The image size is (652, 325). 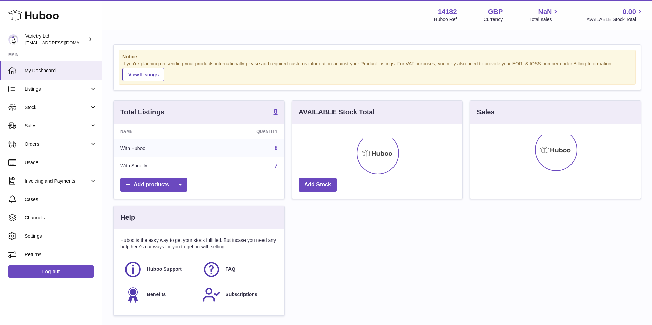 I want to click on span: Benefits, so click(x=156, y=294).